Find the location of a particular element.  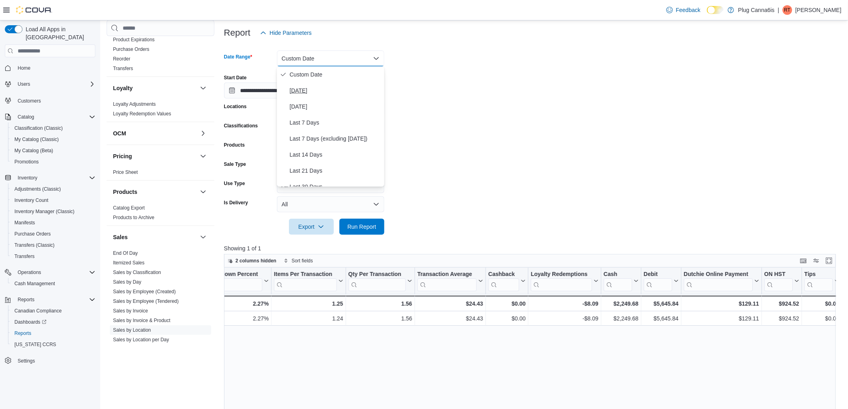

span: Sales by Employee (Tendered) is located at coordinates (146, 301).